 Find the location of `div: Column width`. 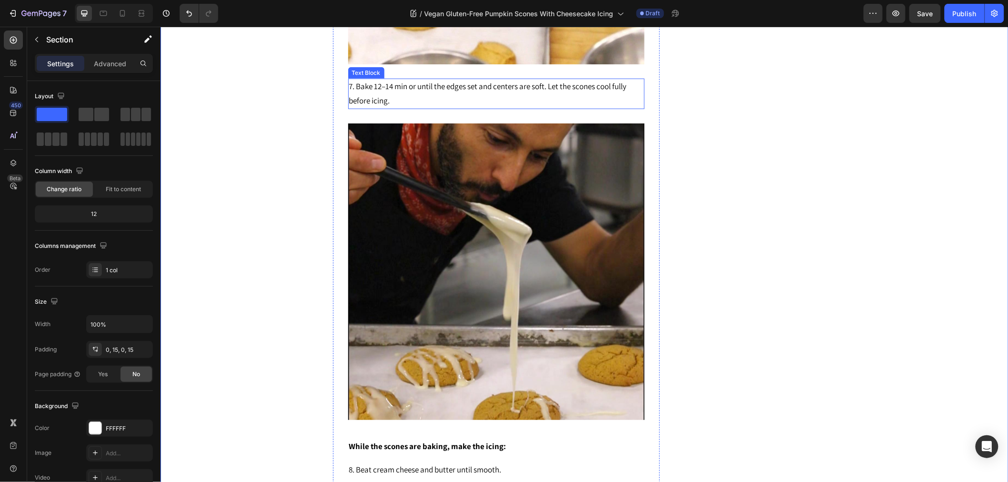

div: Column width is located at coordinates (60, 171).